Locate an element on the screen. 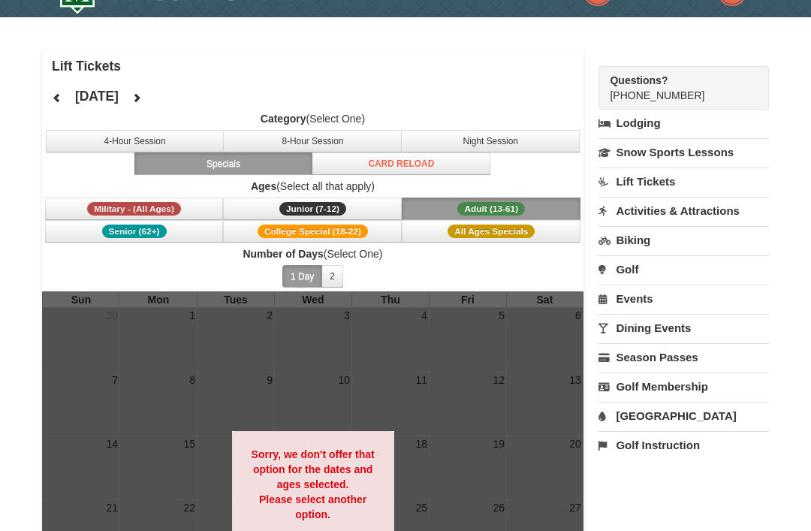  button: 4-Hour Session is located at coordinates (135, 141).